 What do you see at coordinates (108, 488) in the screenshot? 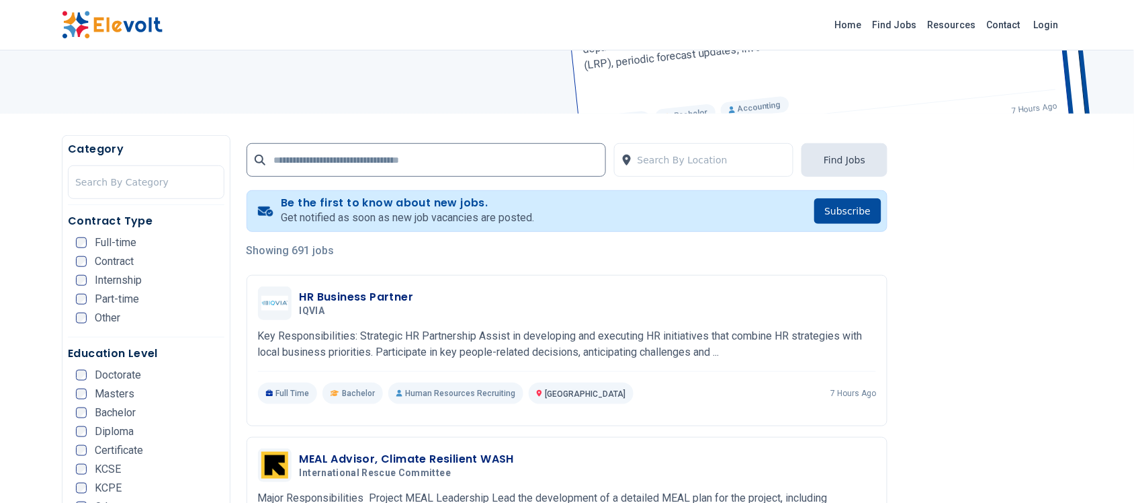
I see `span: KCPE` at bounding box center [108, 488].